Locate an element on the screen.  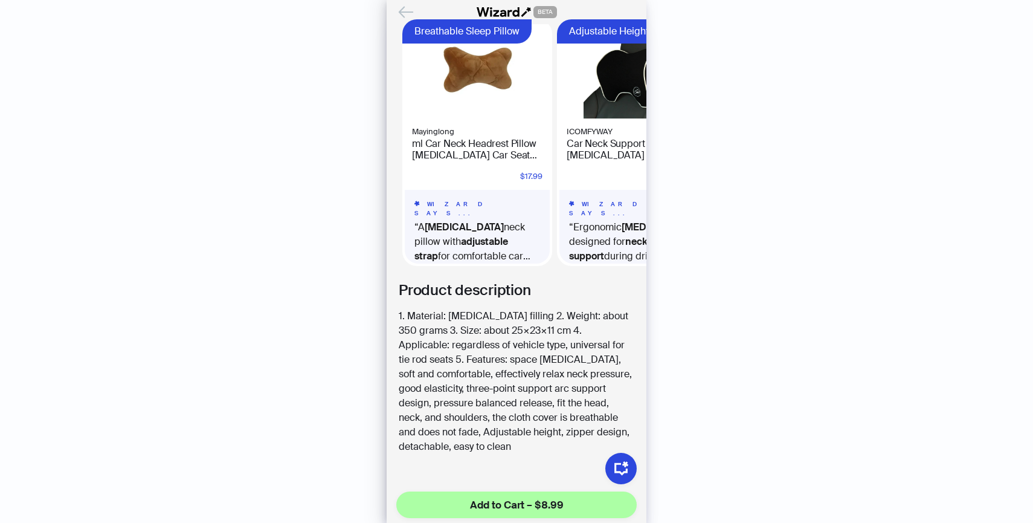
q: Ergonomic pillow designed for during driving is located at coordinates (632, 242).